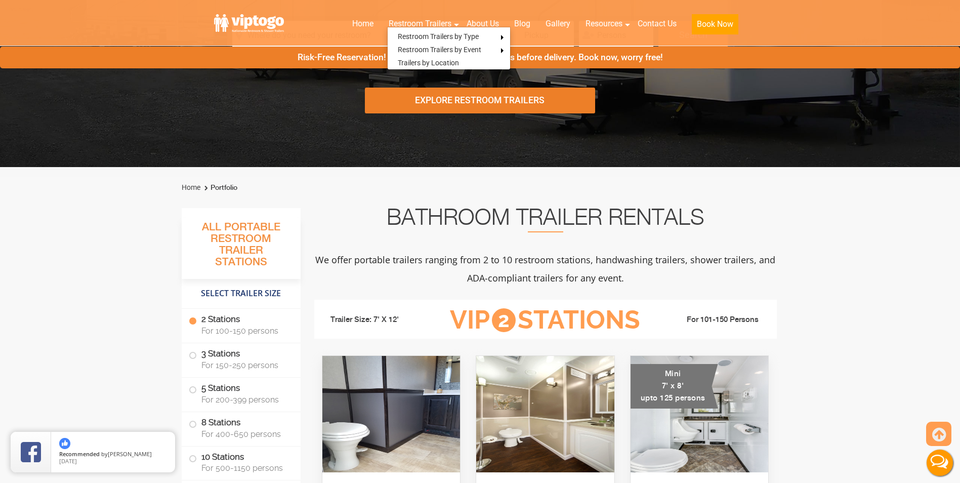  What do you see at coordinates (241, 393) in the screenshot?
I see `label: 5 Stations` at bounding box center [241, 393].